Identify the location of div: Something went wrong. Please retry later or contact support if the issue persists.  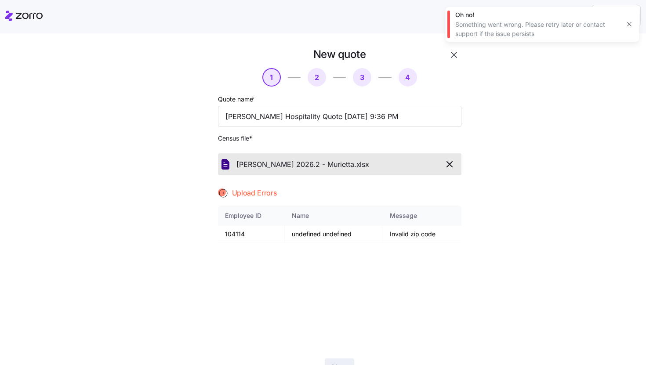
(537, 29).